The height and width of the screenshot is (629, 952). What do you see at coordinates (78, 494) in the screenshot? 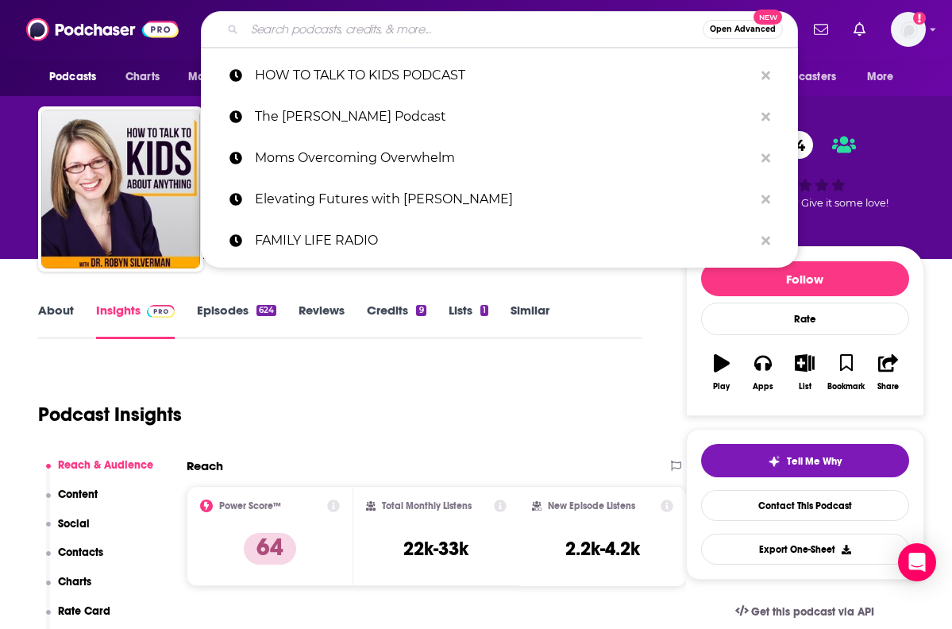
I see `p: Content` at bounding box center [78, 494].